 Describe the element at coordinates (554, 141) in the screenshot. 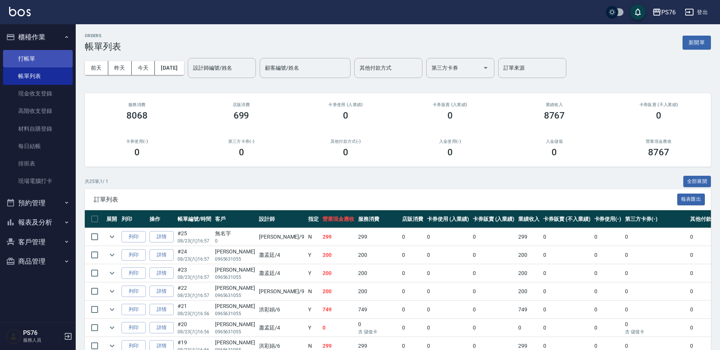

I see `h2: 入金儲值` at that location.